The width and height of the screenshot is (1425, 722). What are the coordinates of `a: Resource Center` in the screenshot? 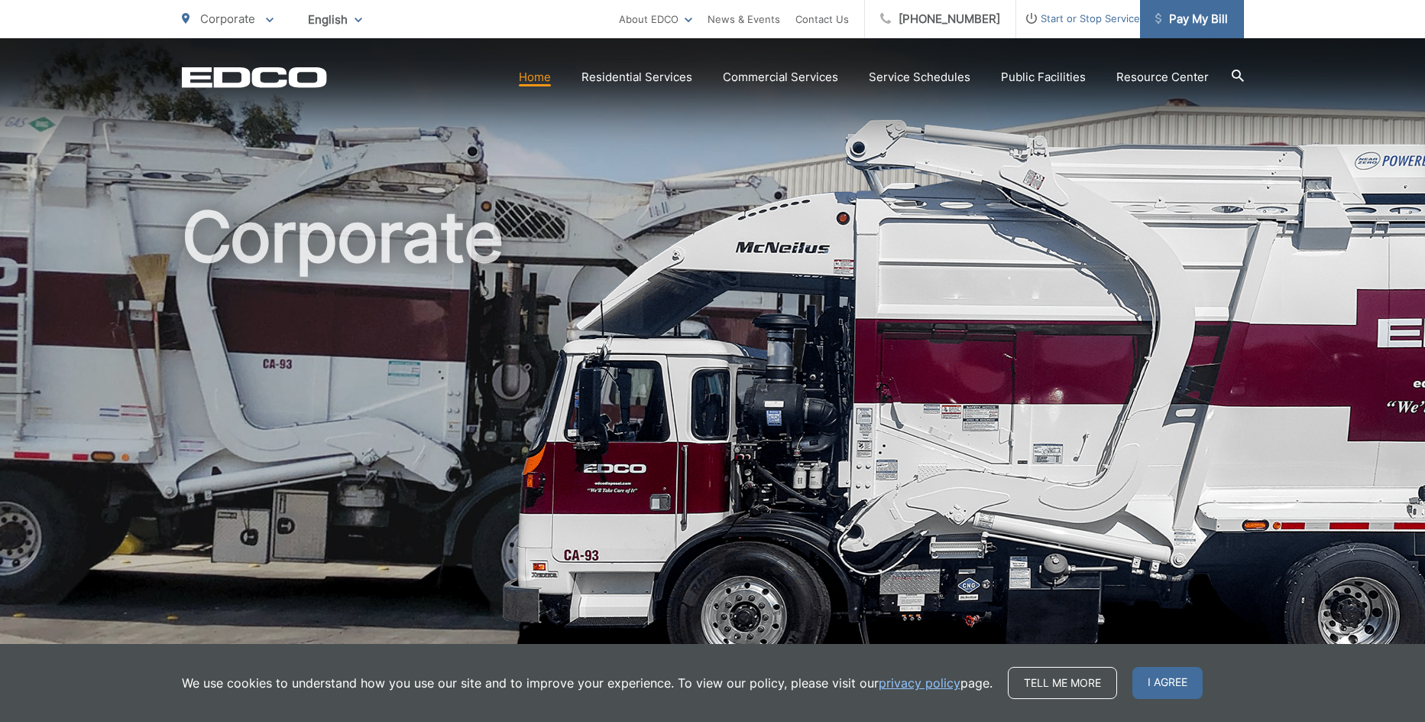 It's located at (1163, 77).